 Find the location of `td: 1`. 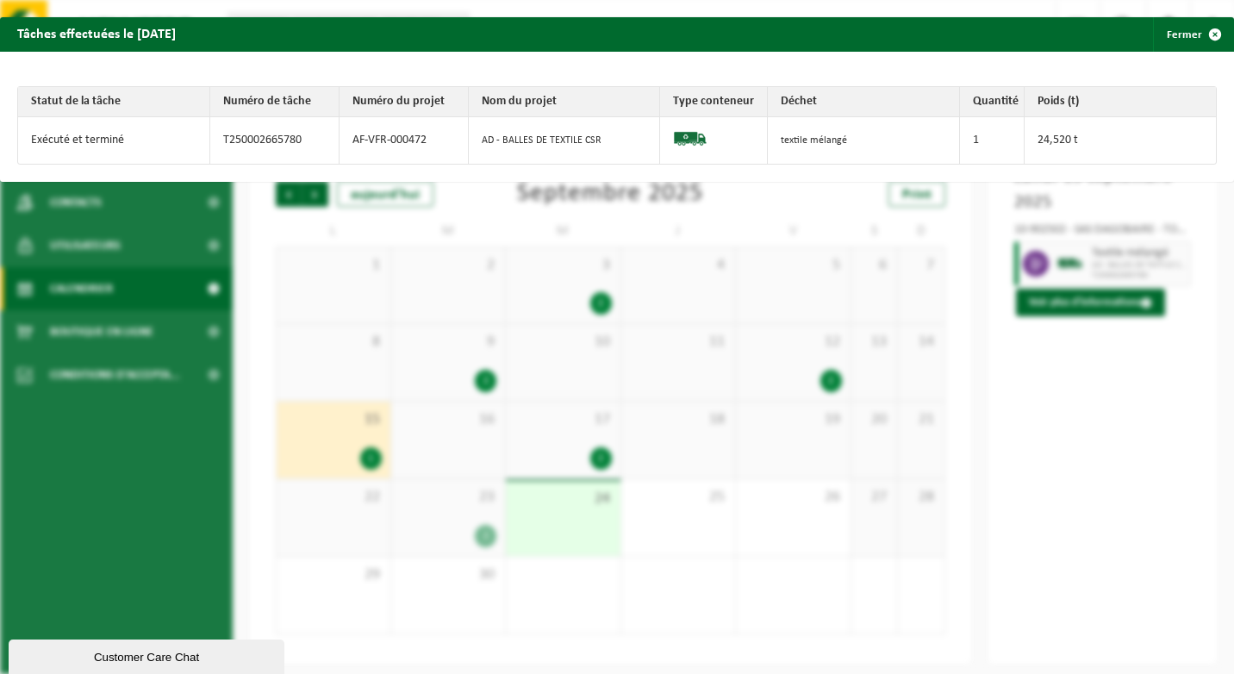

td: 1 is located at coordinates (991, 140).